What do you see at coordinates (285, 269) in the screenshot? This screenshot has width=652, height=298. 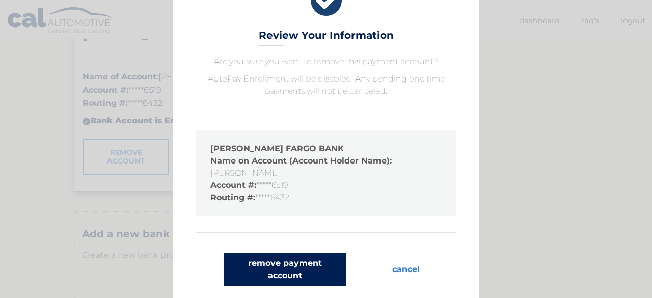 I see `button: remove payment account` at bounding box center [285, 269].